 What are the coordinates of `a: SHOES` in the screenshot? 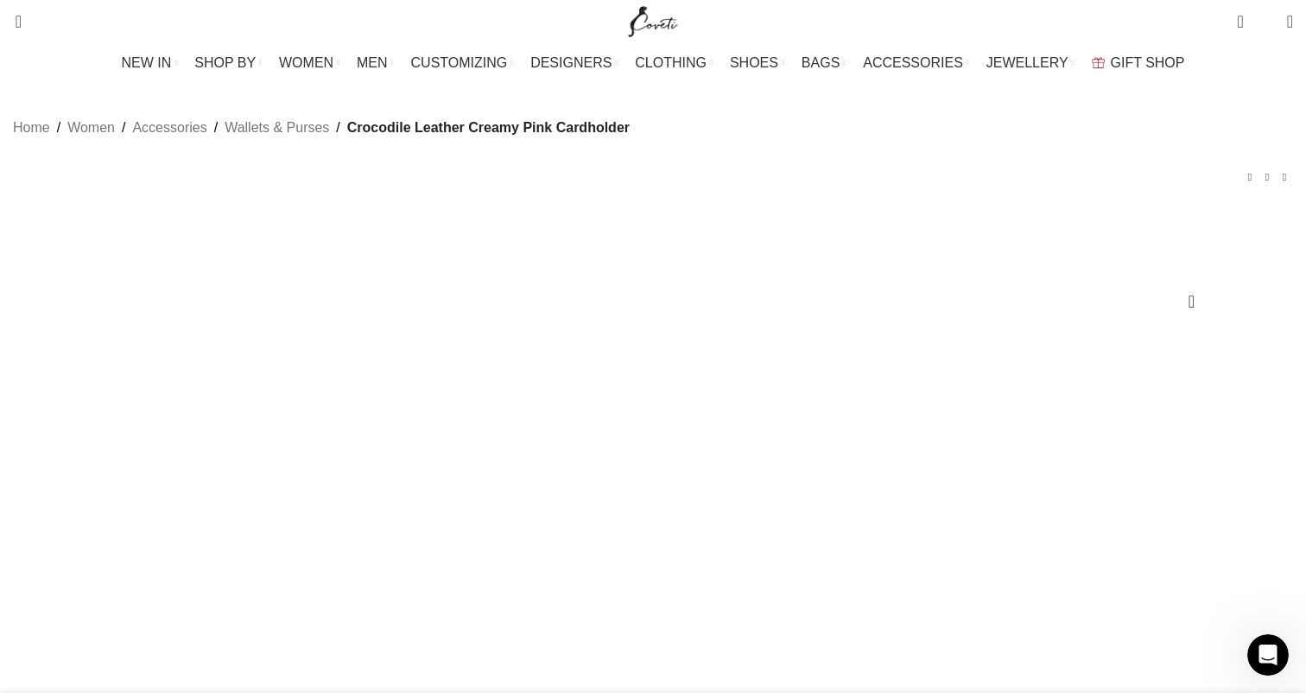 It's located at (757, 63).